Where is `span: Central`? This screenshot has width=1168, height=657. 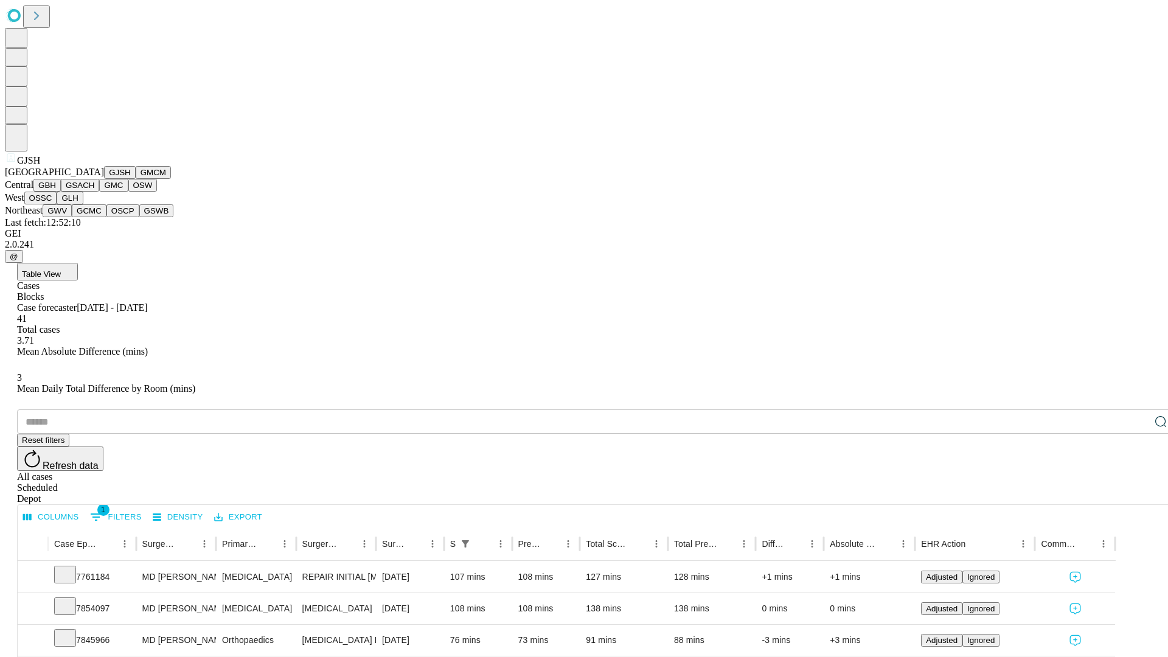
span: Central is located at coordinates (19, 184).